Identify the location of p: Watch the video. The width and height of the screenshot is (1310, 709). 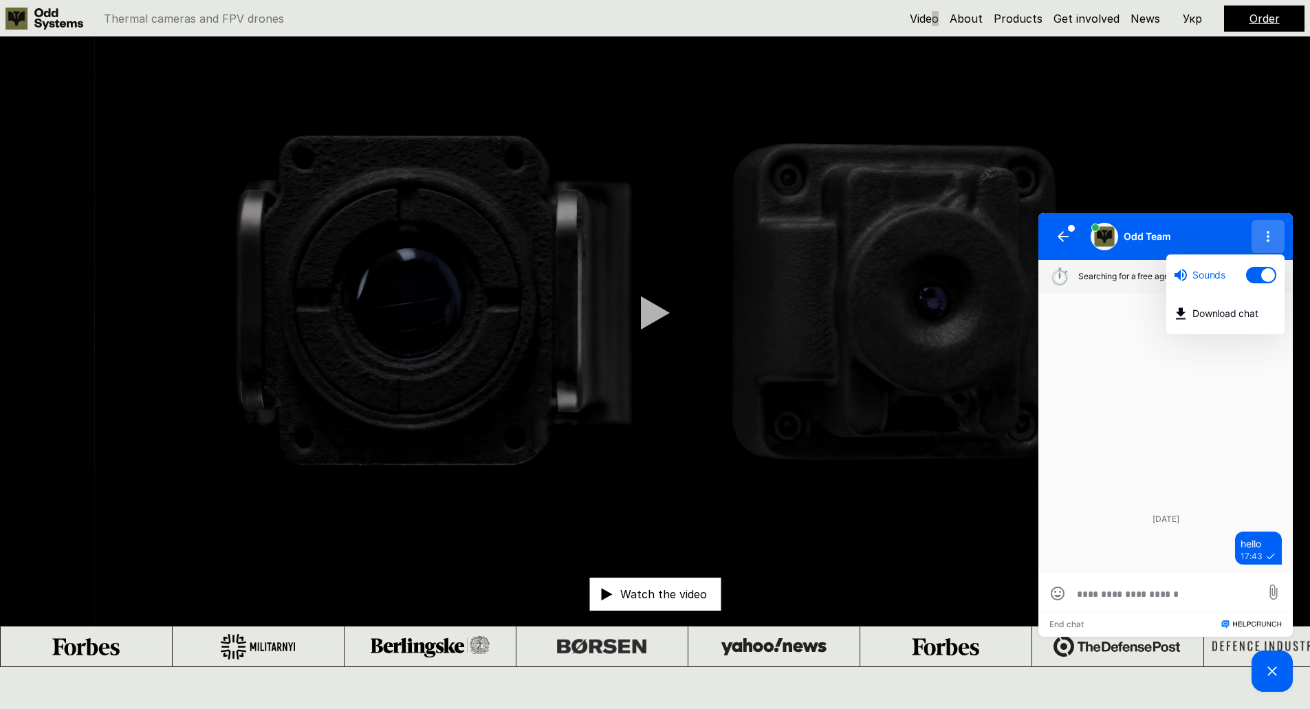
(663, 594).